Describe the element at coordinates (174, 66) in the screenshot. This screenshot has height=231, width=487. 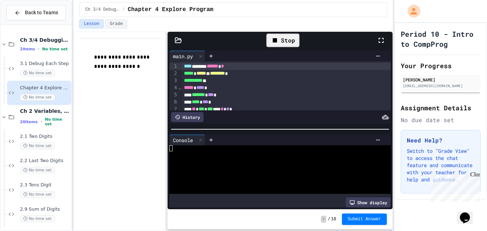
I see `div: 1` at that location.